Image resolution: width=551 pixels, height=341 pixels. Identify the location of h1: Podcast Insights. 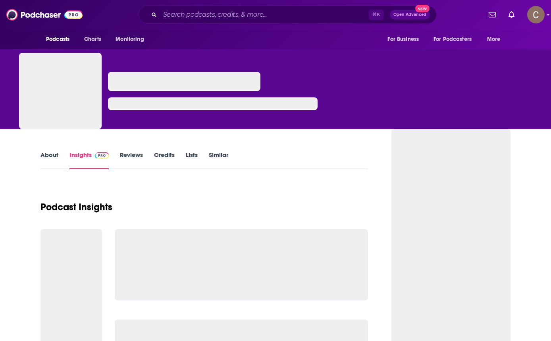
(76, 207).